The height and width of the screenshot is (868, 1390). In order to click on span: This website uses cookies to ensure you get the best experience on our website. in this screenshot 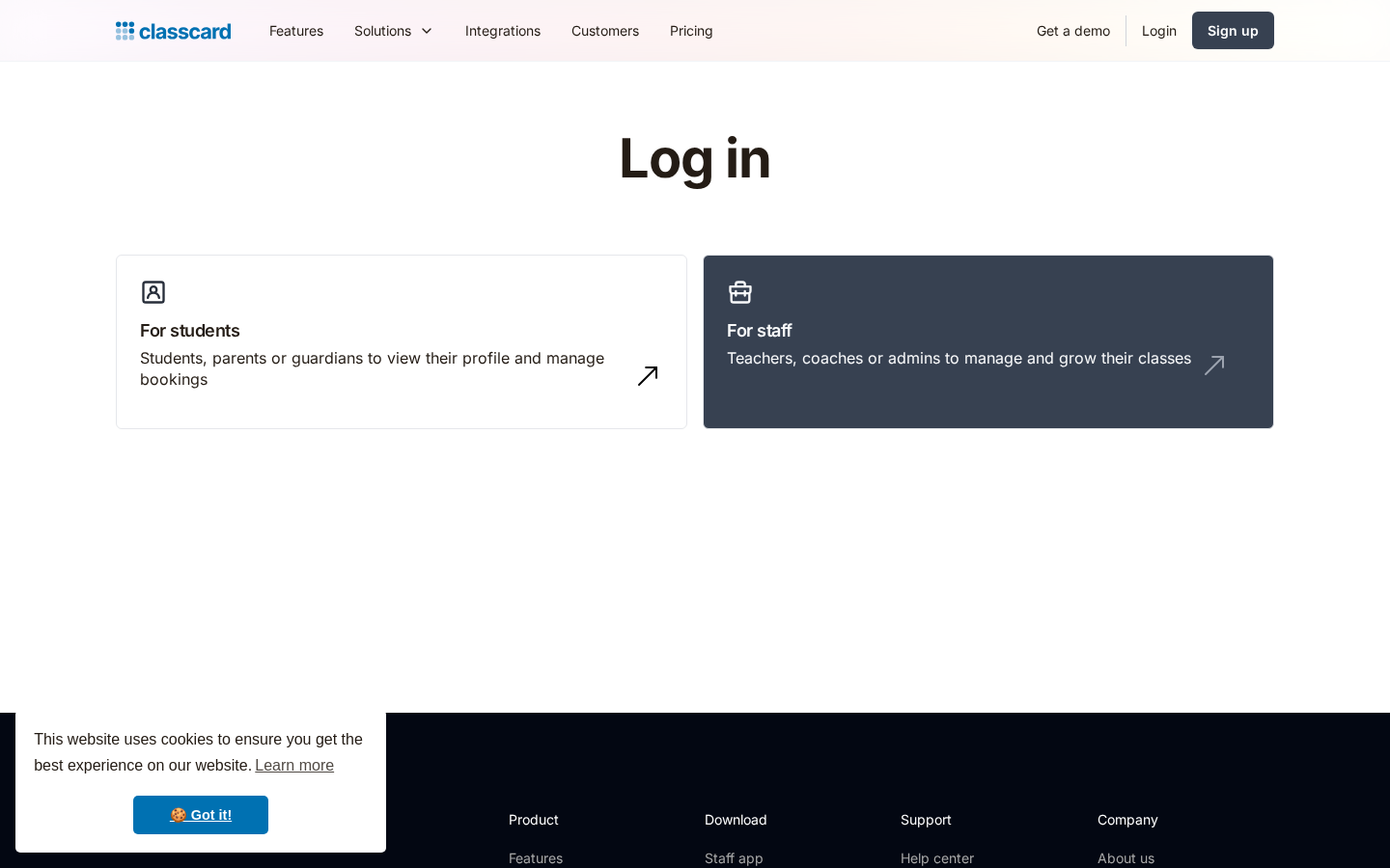, I will do `click(201, 754)`.